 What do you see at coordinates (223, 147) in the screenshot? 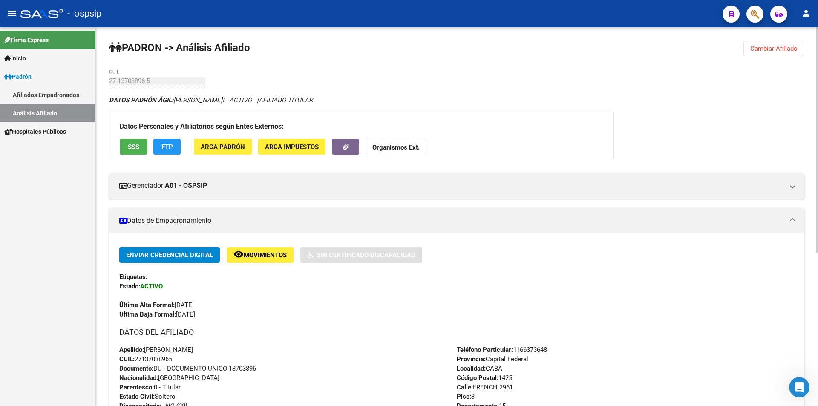
I see `span: ARCA Padrón` at bounding box center [223, 147].